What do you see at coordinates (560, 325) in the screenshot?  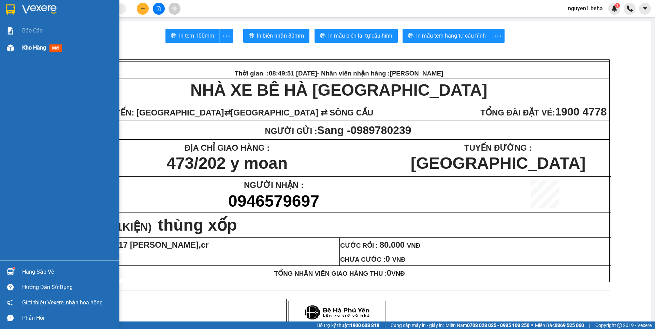 I see `span: Miền Bắc` at bounding box center [560, 325].